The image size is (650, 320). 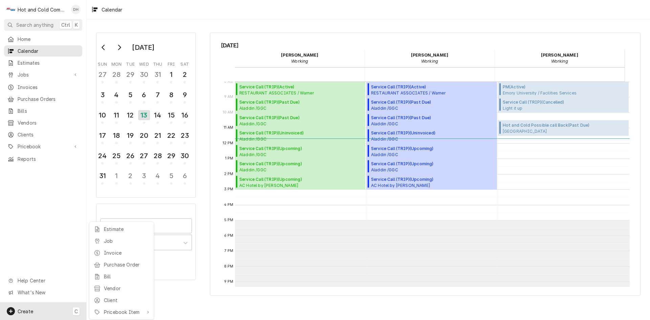 What do you see at coordinates (127, 288) in the screenshot?
I see `div: Vendor` at bounding box center [127, 288].